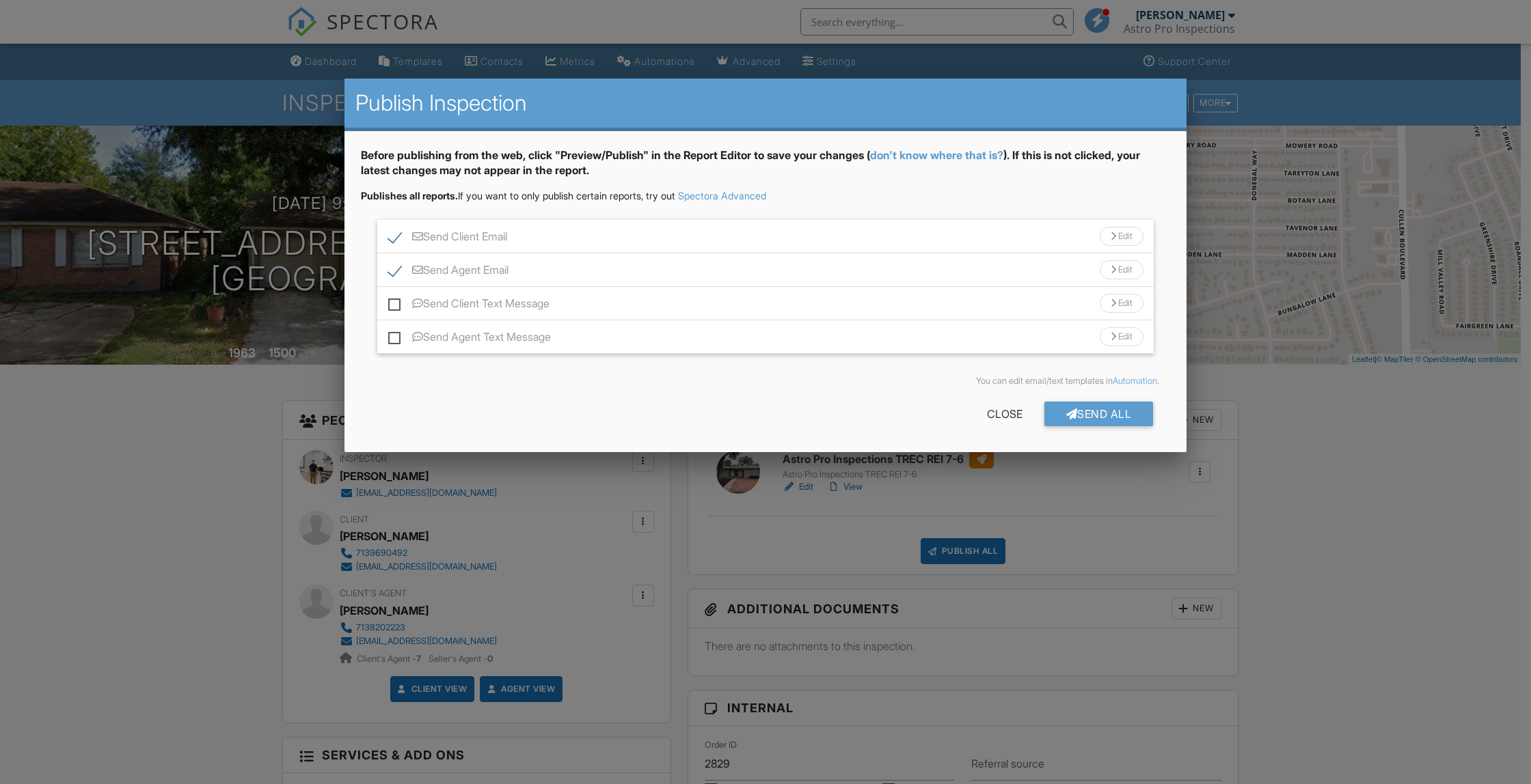 This screenshot has height=784, width=1531. What do you see at coordinates (766, 168) in the screenshot?
I see `div: Before publishing from the web, click "Preview/Publish" in the Report Editor to save your changes...` at bounding box center [766, 168].